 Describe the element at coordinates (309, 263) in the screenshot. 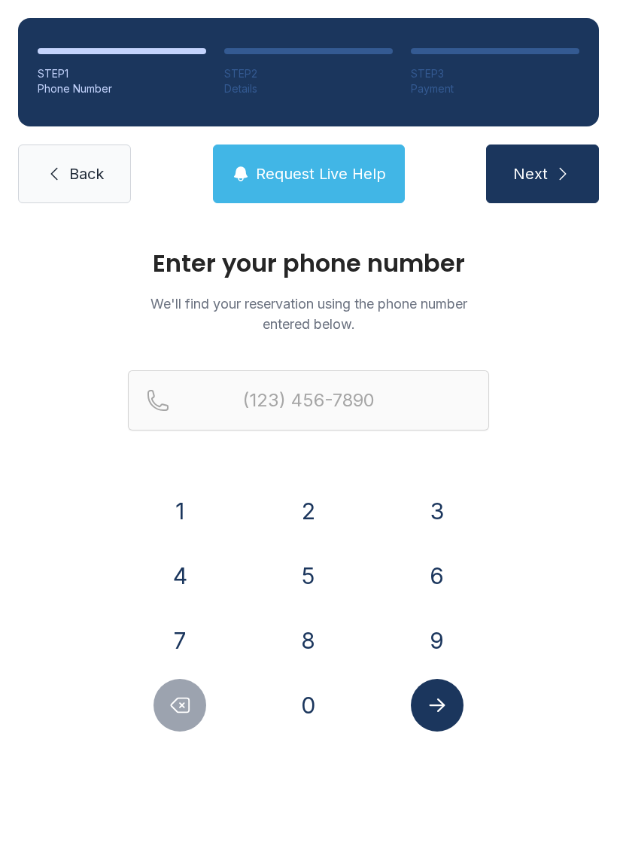

I see `h1: Enter your phone number` at that location.